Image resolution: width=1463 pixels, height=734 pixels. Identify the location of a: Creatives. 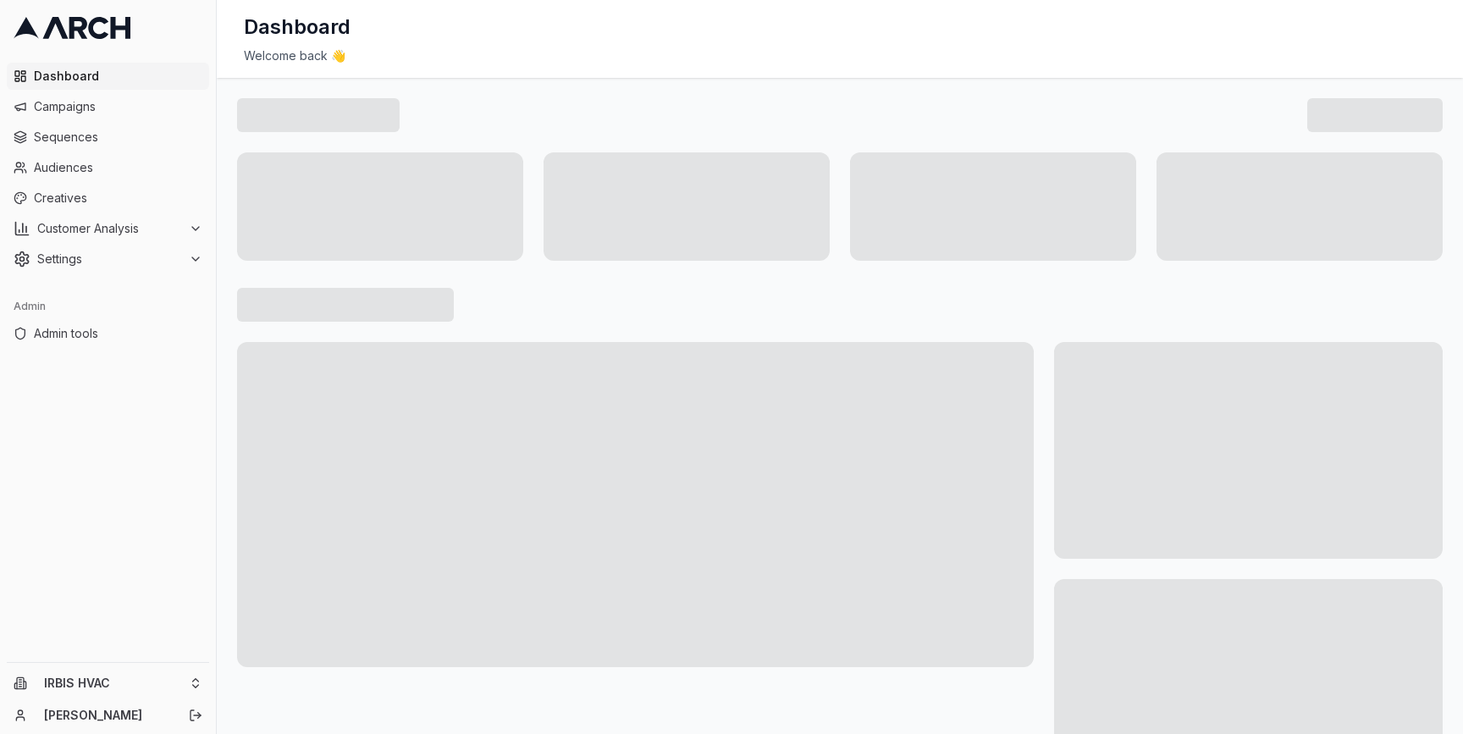
(108, 198).